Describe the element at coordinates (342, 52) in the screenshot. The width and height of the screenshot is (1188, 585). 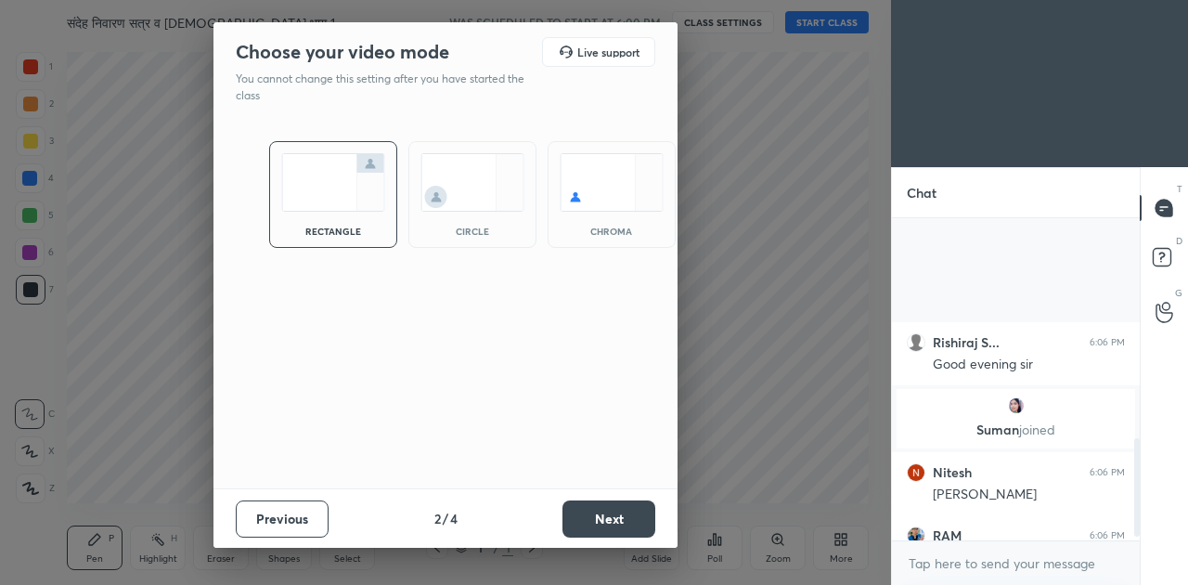
I see `h2: Choose your video mode` at that location.